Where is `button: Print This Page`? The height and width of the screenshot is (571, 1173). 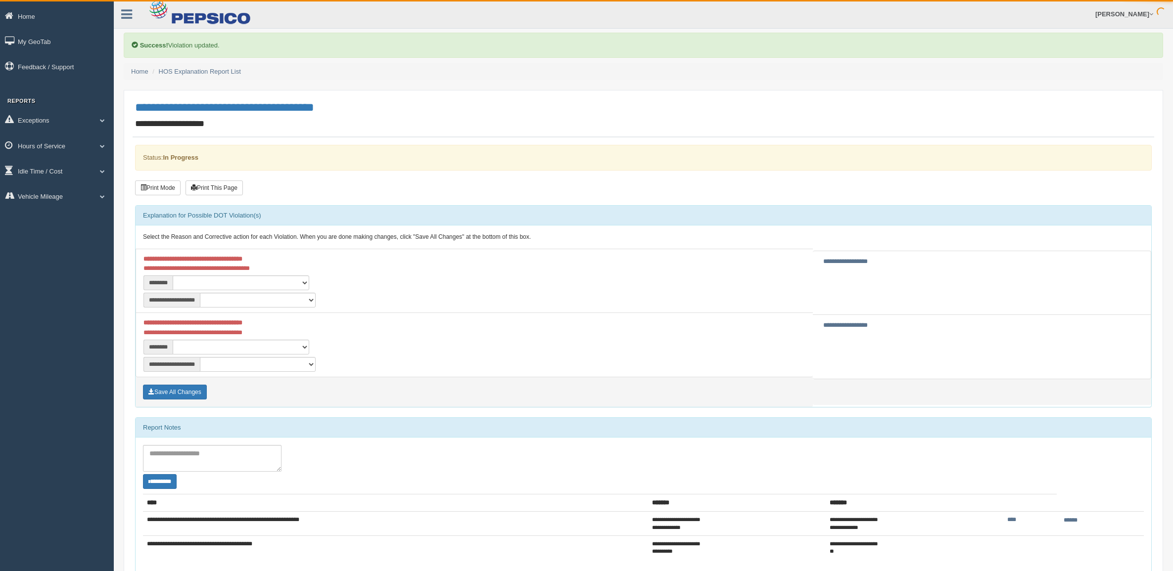 button: Print This Page is located at coordinates (214, 188).